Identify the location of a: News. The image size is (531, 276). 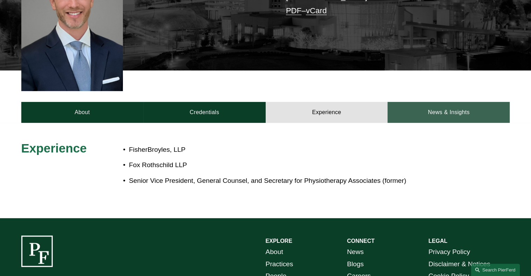
(356, 252).